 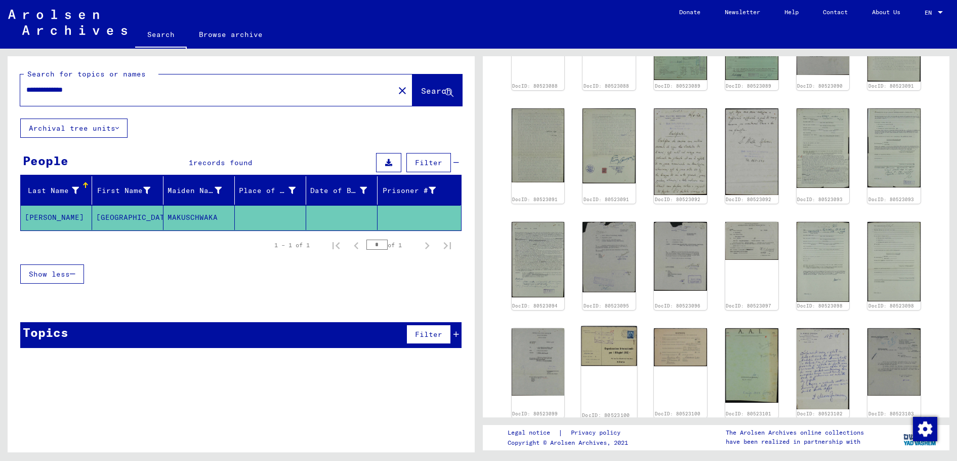 I want to click on a: Search, so click(x=161, y=35).